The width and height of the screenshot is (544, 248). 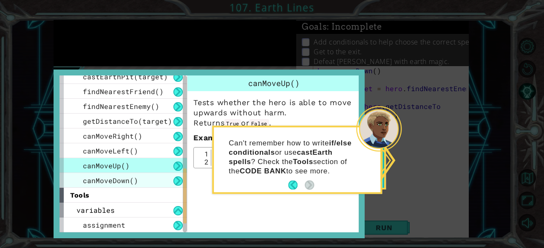 What do you see at coordinates (232, 124) in the screenshot?
I see `code: True` at bounding box center [232, 124].